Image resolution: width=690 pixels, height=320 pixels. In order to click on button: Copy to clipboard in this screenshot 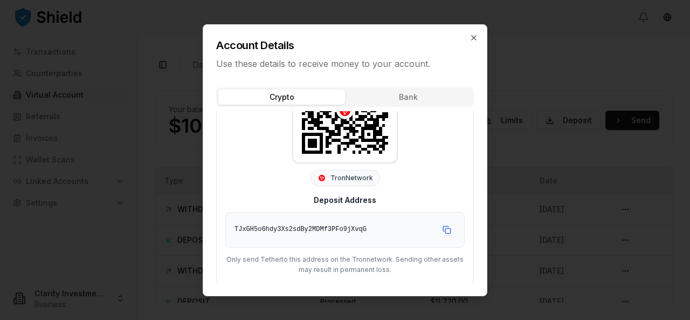, I will do `click(447, 229)`.